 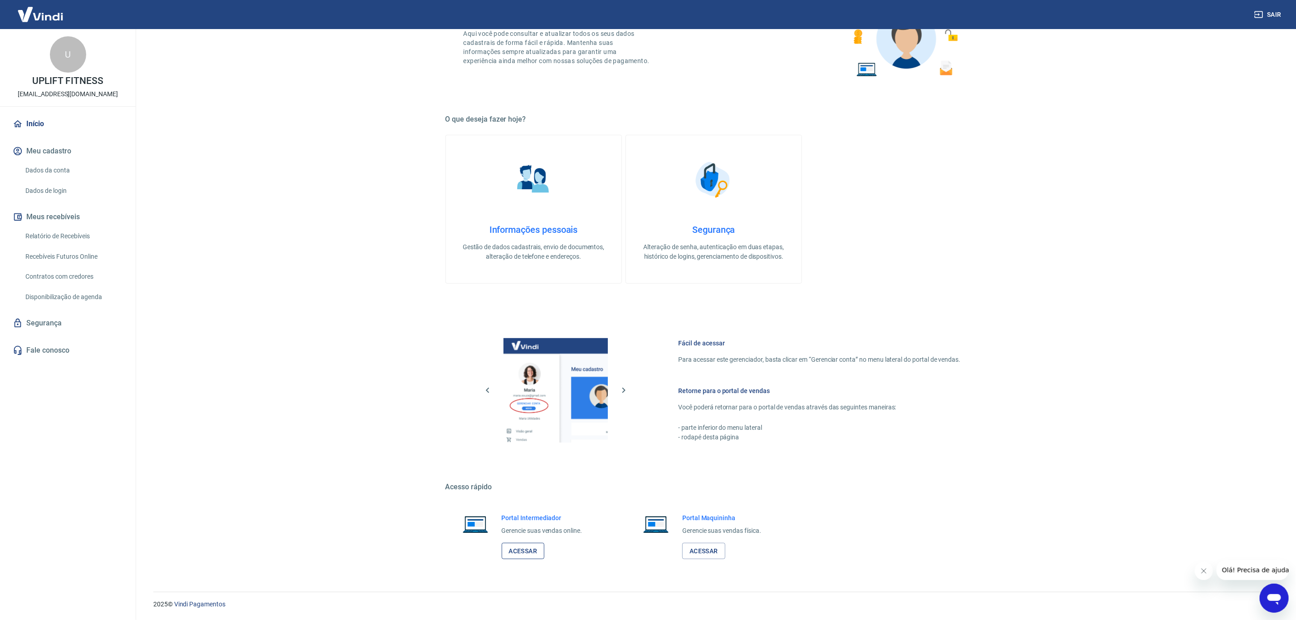 What do you see at coordinates (200, 604) in the screenshot?
I see `a: Vindi Pagamentos` at bounding box center [200, 604].